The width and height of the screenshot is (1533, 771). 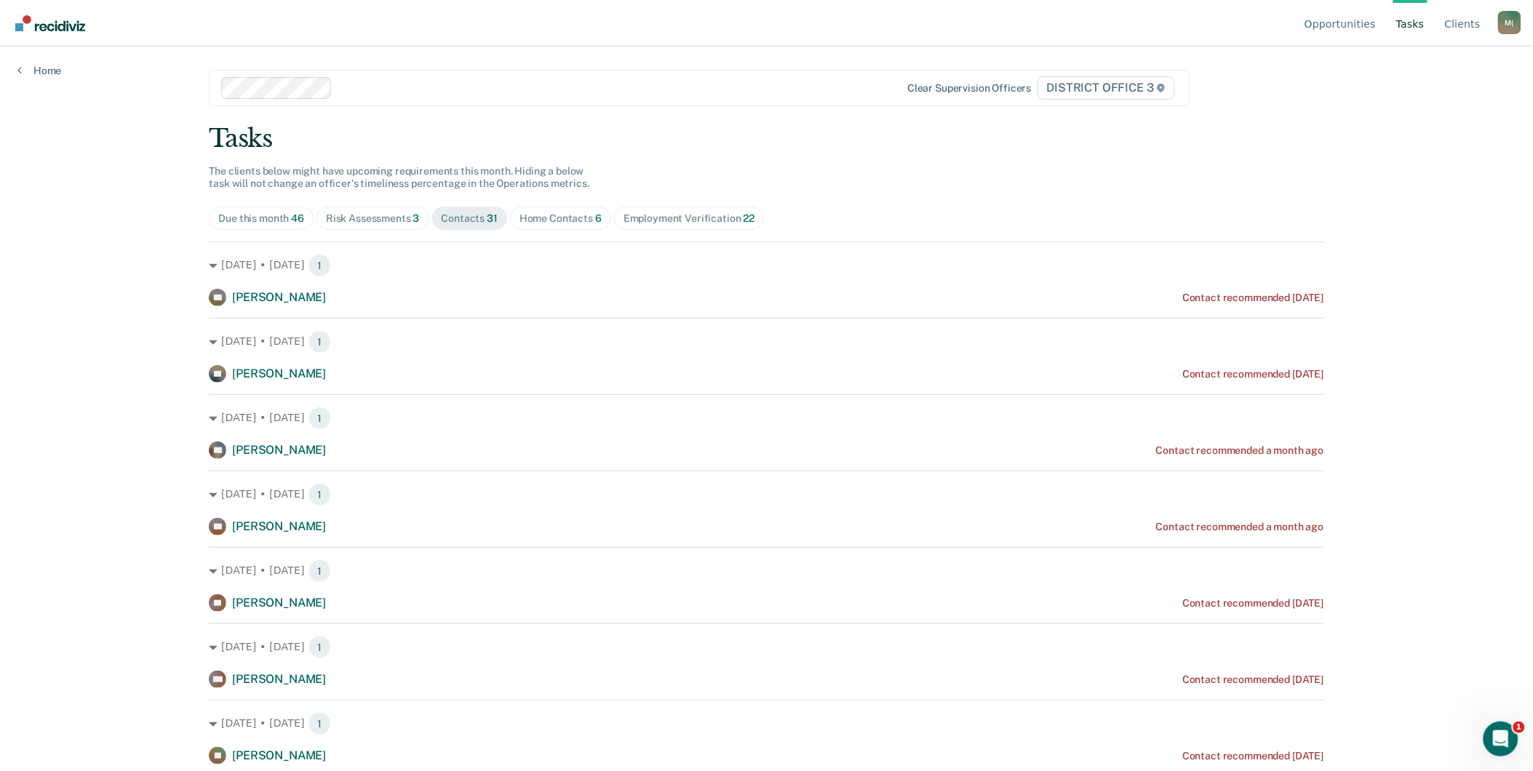 What do you see at coordinates (766, 138) in the screenshot?
I see `div: Tasks` at bounding box center [766, 138].